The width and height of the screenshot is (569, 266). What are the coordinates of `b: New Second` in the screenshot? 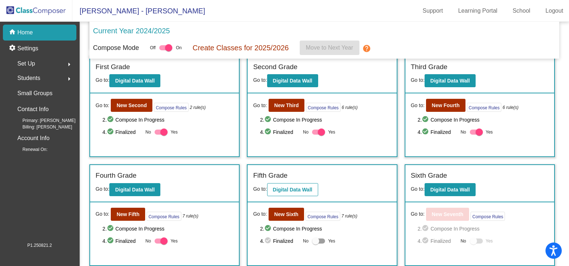 It's located at (131, 105).